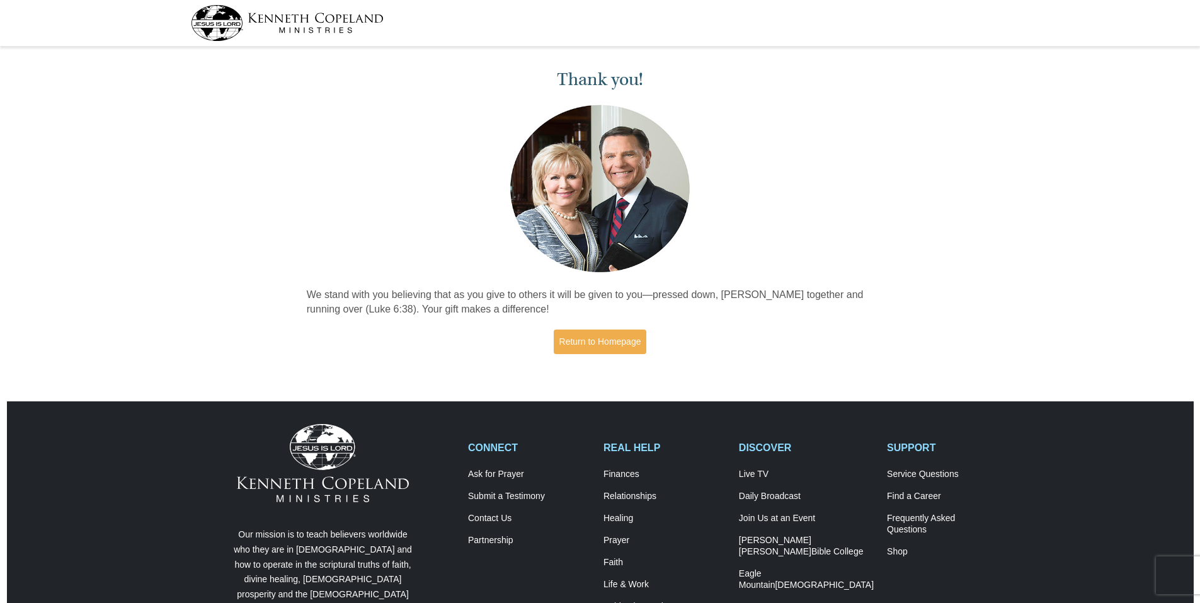 The width and height of the screenshot is (1200, 603). What do you see at coordinates (806, 496) in the screenshot?
I see `a: Daily Broadcast` at bounding box center [806, 496].